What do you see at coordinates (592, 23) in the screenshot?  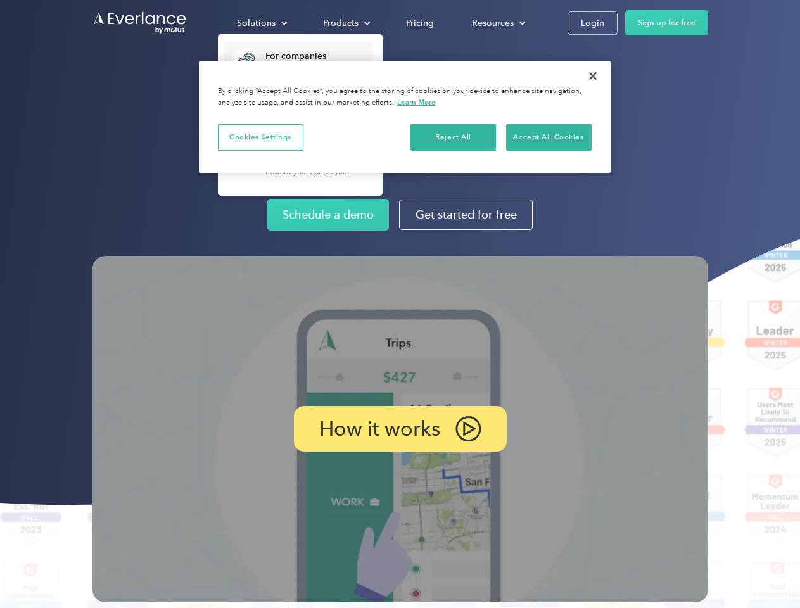 I see `div: Login` at bounding box center [592, 23].